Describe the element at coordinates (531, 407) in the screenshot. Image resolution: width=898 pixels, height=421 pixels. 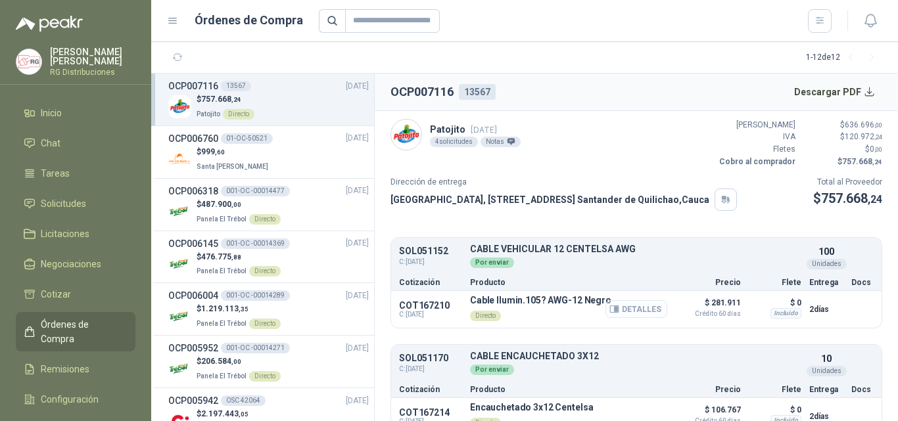
I see `p: Encauchetado 3x12 Centelsa` at that location.